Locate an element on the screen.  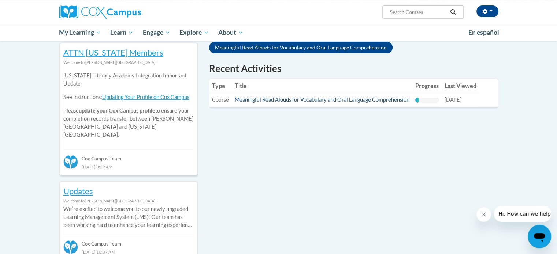
span: Course is located at coordinates (220, 100).